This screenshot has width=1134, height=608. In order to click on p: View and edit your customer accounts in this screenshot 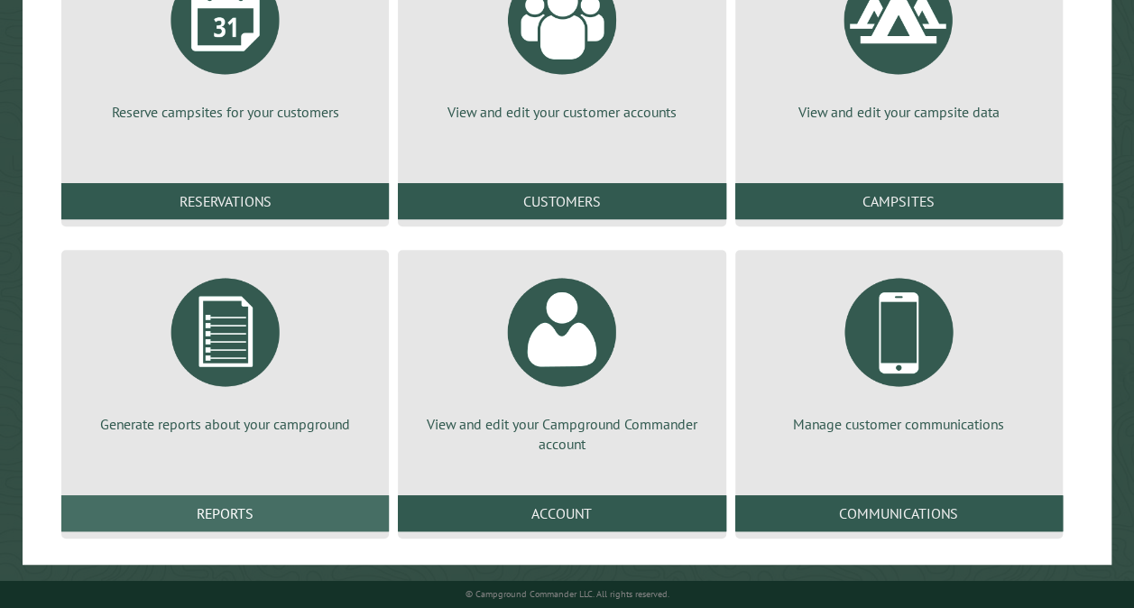, I will do `click(561, 112)`.